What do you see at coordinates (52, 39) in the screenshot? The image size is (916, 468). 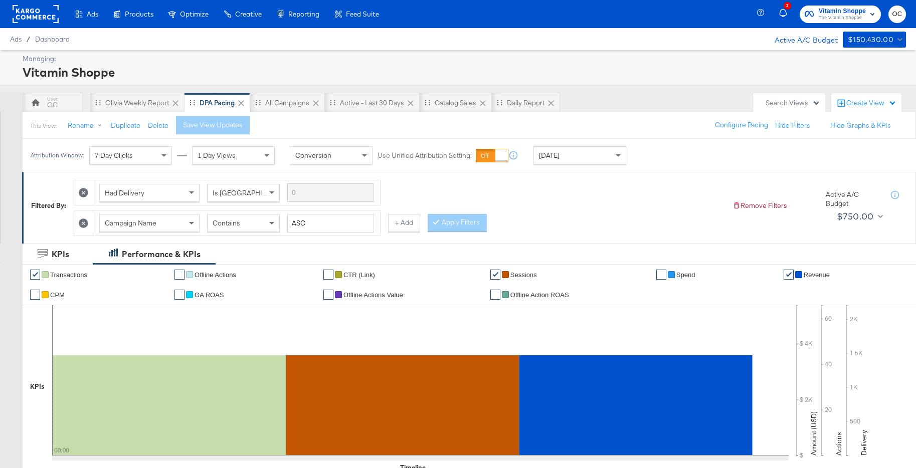 I see `a: Dashboard` at bounding box center [52, 39].